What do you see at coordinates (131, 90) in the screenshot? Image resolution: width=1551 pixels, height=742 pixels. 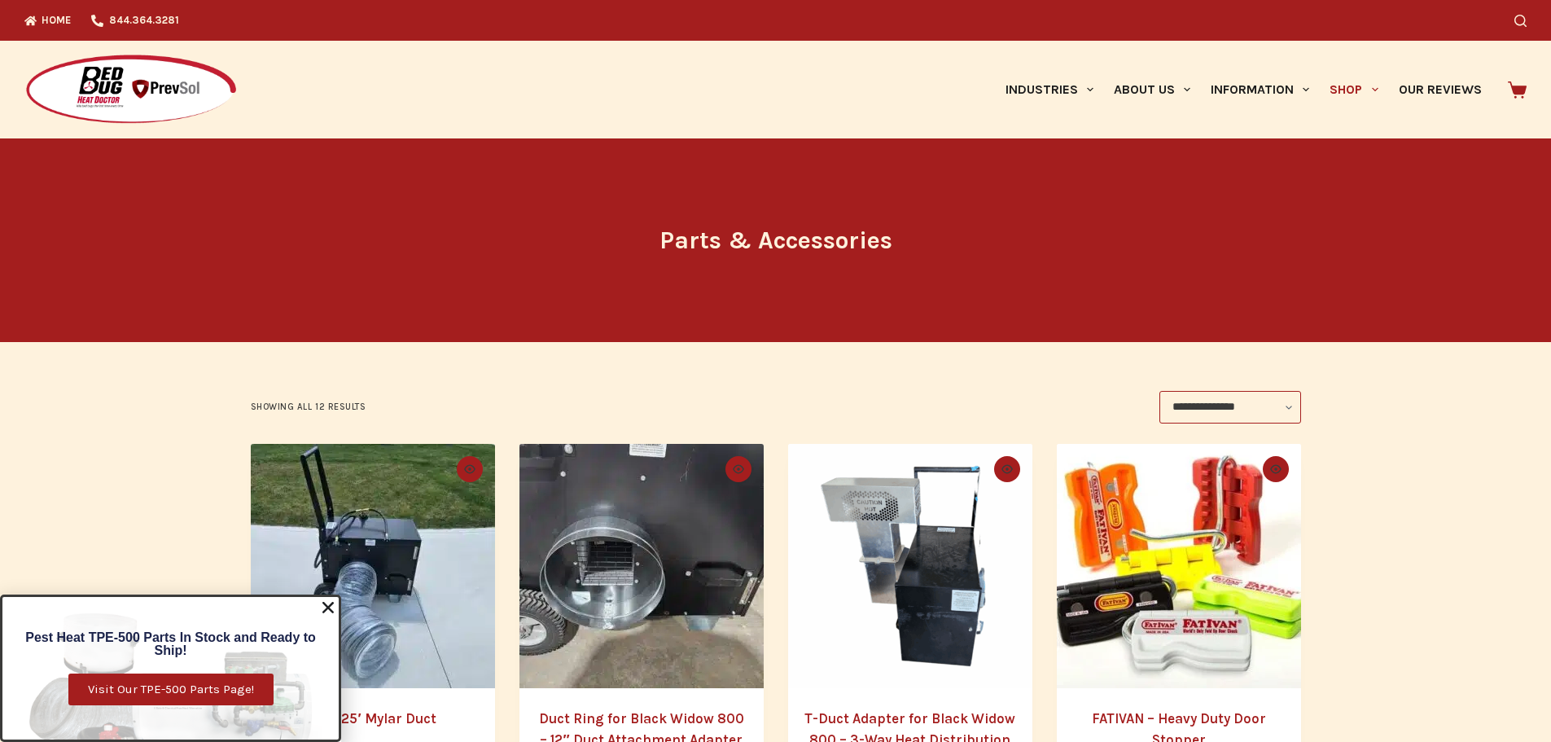 I see `a: Prevsol/Bed Bug Heat Doctor` at bounding box center [131, 90].